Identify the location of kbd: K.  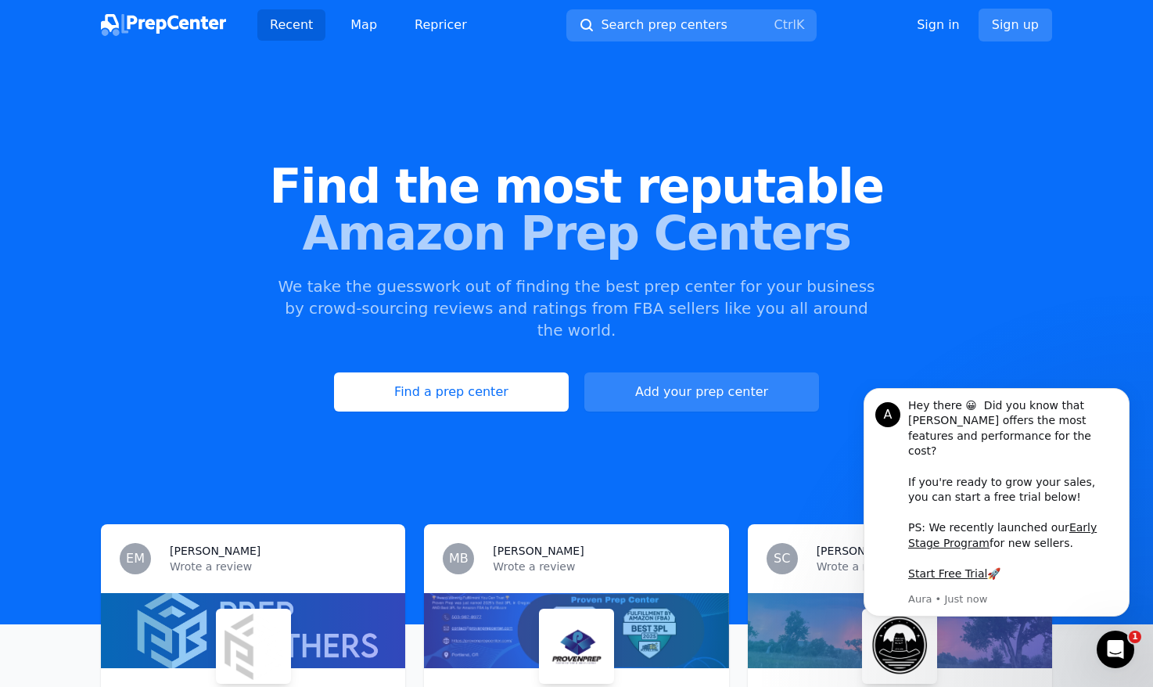
(800, 24).